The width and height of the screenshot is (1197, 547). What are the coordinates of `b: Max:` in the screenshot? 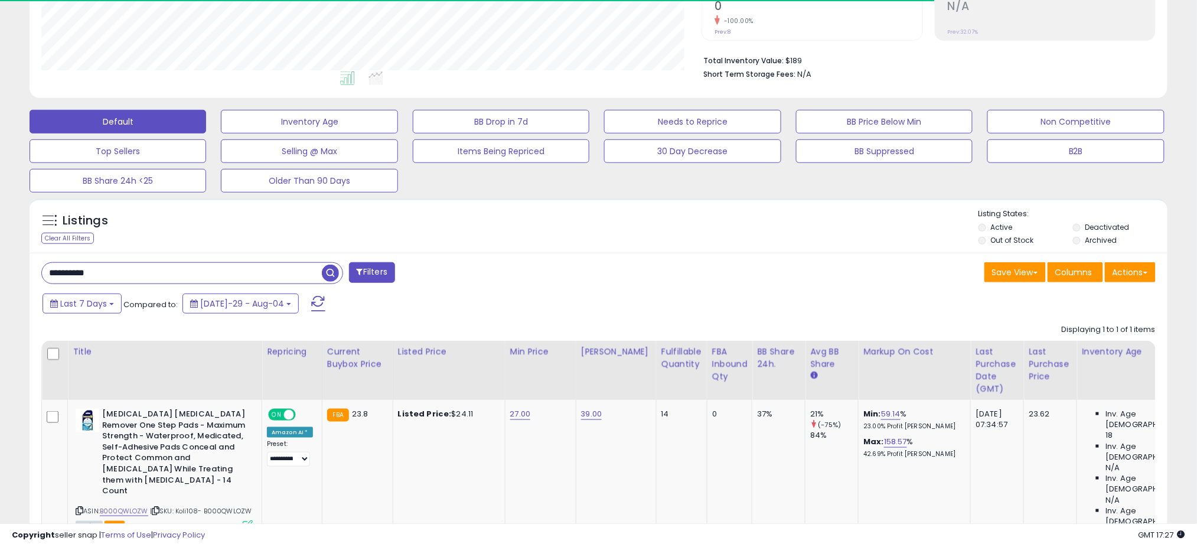 It's located at (873, 441).